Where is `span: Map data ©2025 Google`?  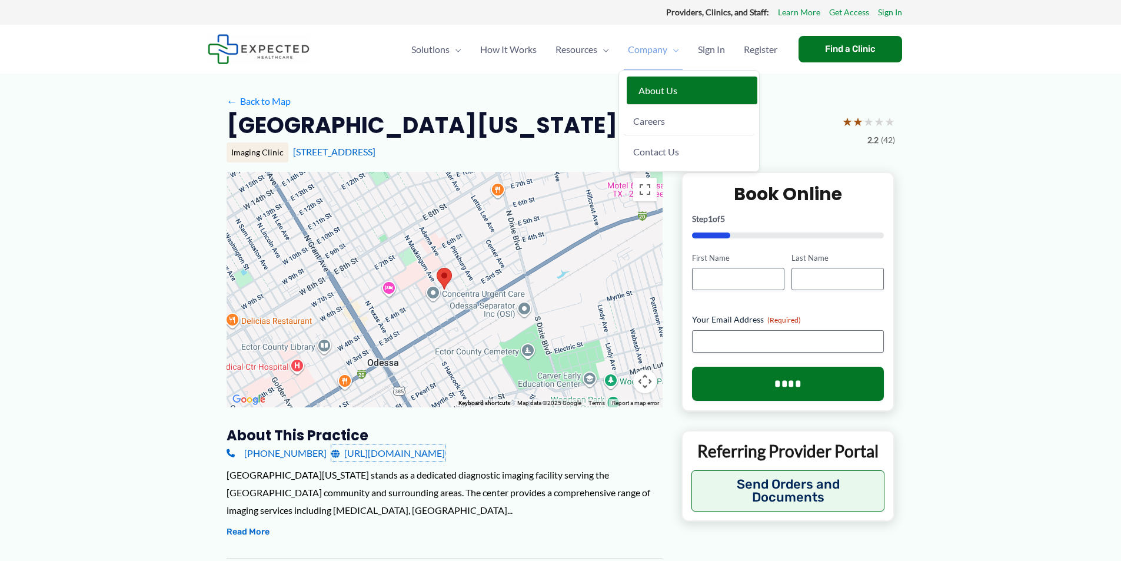
span: Map data ©2025 Google is located at coordinates (549, 402).